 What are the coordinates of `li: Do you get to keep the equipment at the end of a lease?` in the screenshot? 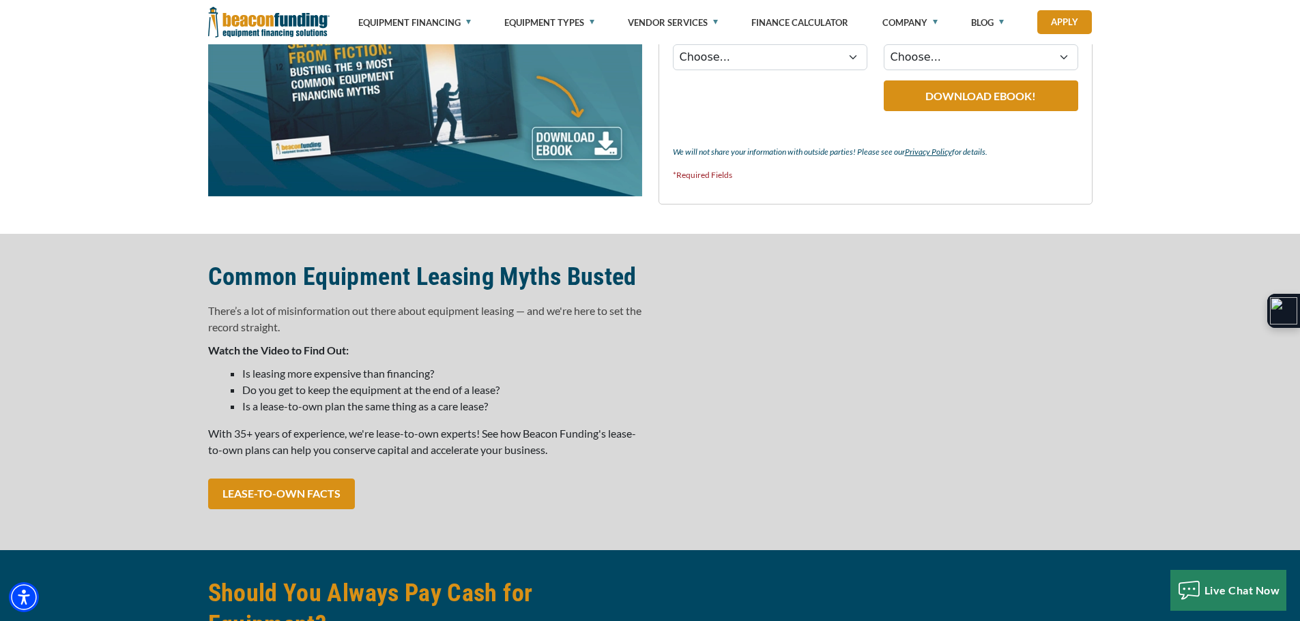 It's located at (442, 390).